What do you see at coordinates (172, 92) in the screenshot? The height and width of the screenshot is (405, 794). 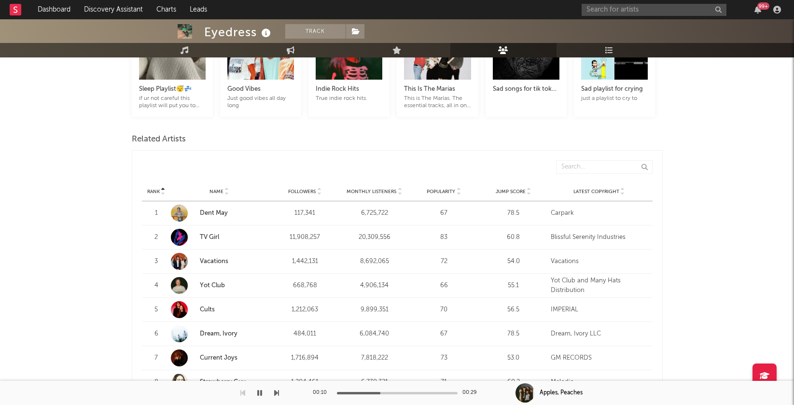 I see `a: Sleep Playlist😴💤if ur not careful this playlist will put you to sleep` at bounding box center [172, 92].